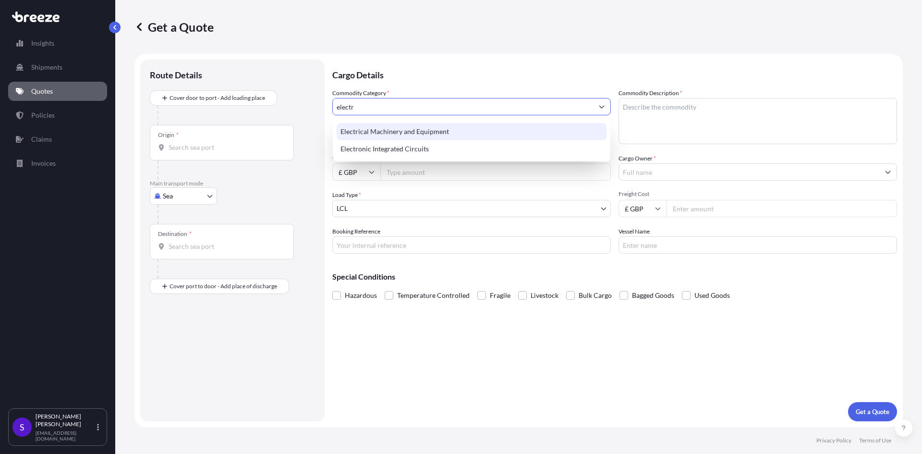  I want to click on span: Bagged Goods, so click(653, 295).